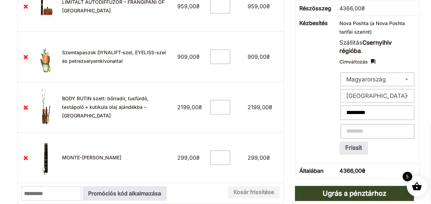 Image resolution: width=431 pixels, height=204 pixels. I want to click on button: Frissít, so click(354, 148).